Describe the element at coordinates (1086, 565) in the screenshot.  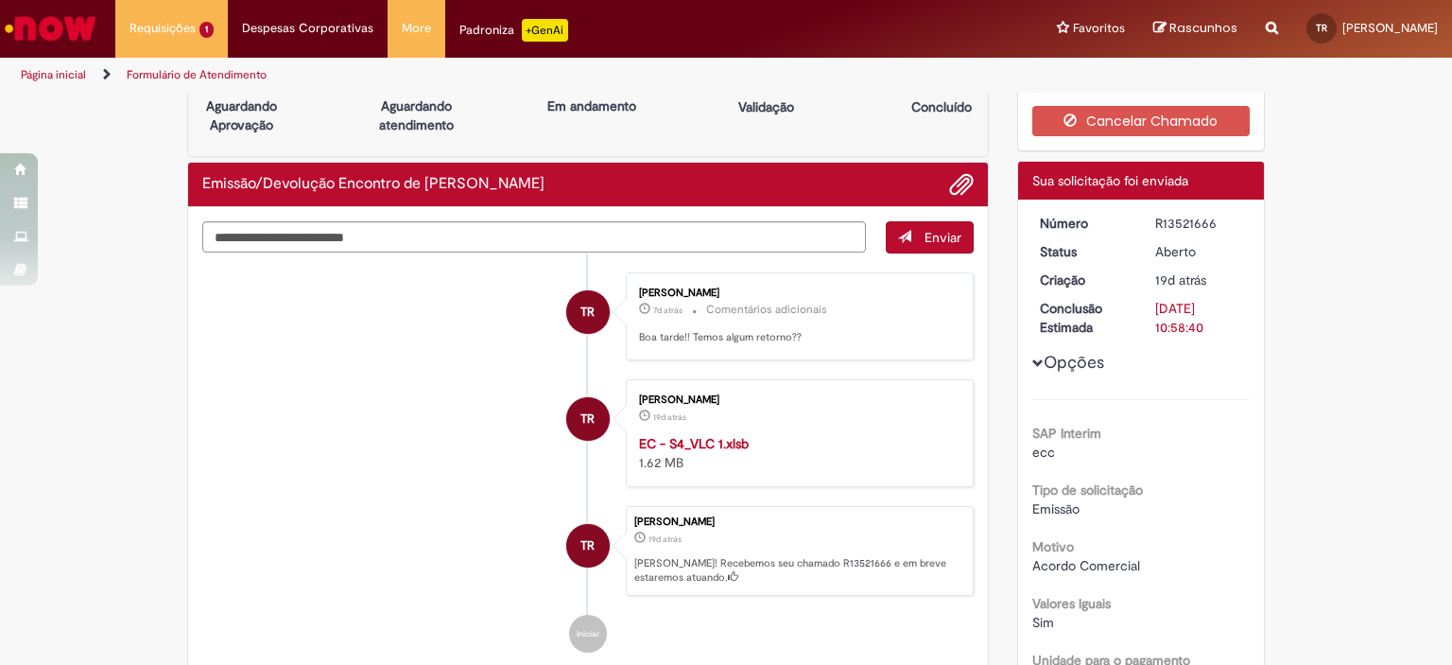
I see `span: Acordo Comercial` at that location.